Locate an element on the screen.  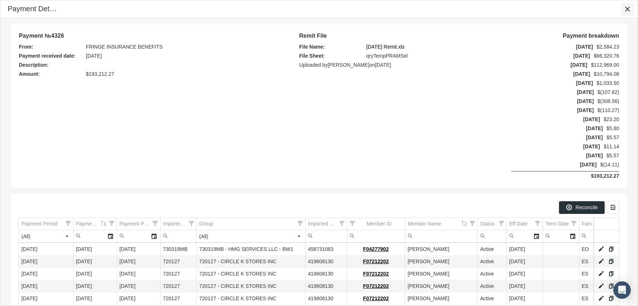
a: F04277902 is located at coordinates (376, 249).